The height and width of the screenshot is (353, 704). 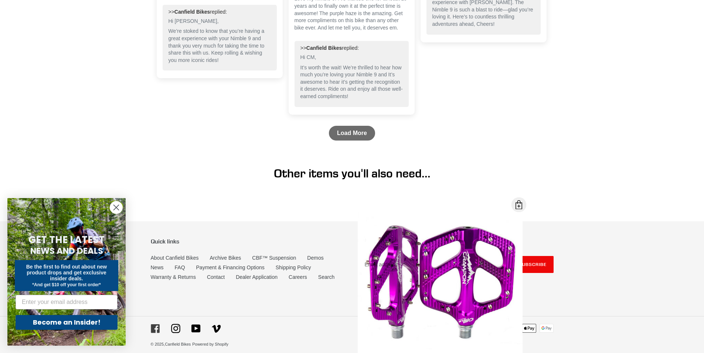 I want to click on span: Subscribe, so click(x=532, y=264).